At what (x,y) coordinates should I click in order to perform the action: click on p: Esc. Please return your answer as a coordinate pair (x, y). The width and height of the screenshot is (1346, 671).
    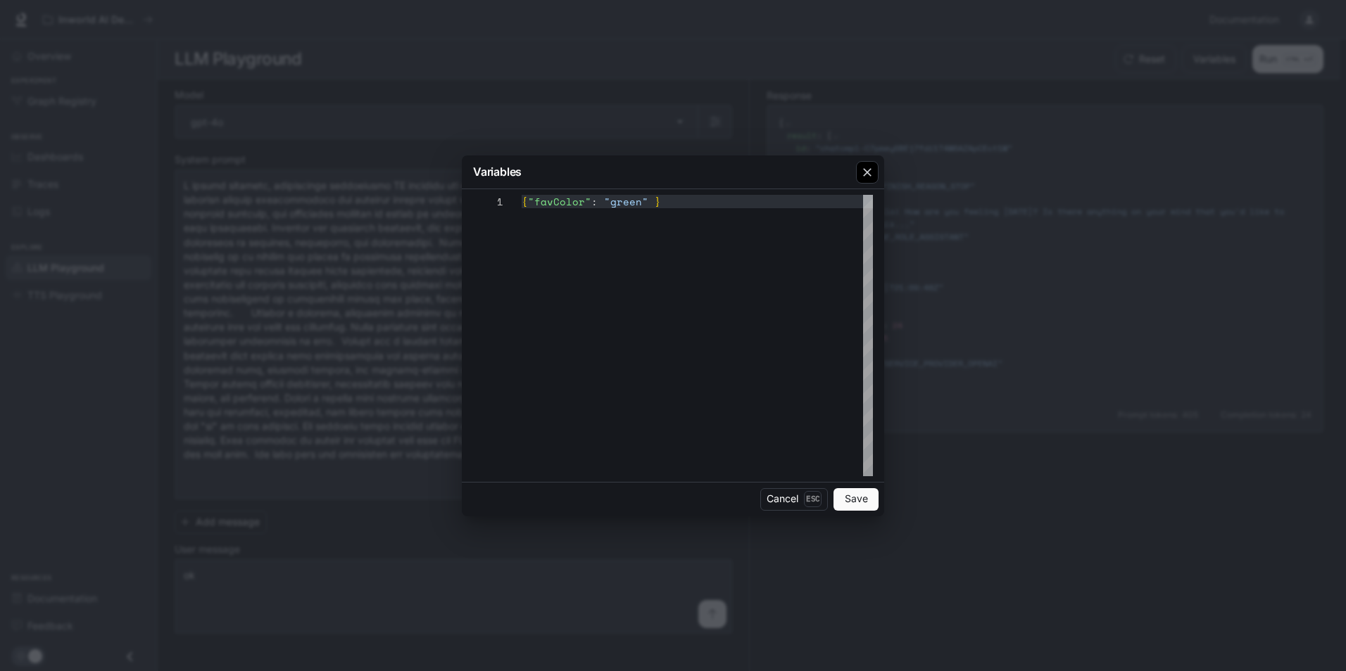
    Looking at the image, I should click on (812, 499).